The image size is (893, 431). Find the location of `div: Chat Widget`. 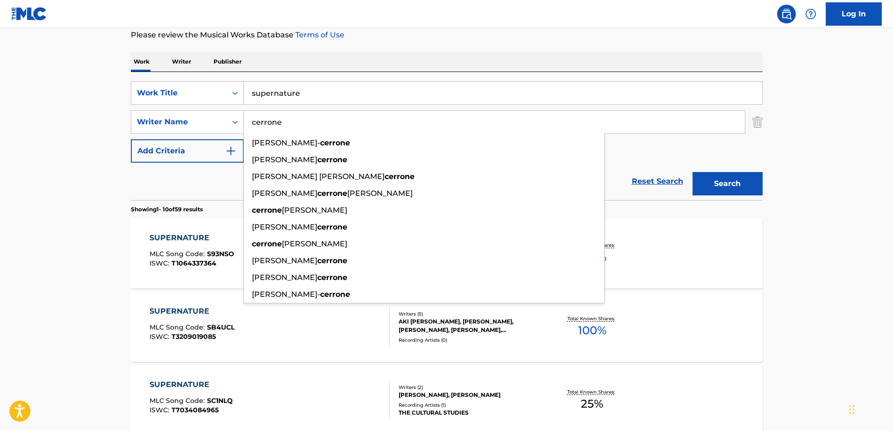

div: Chat Widget is located at coordinates (870, 408).